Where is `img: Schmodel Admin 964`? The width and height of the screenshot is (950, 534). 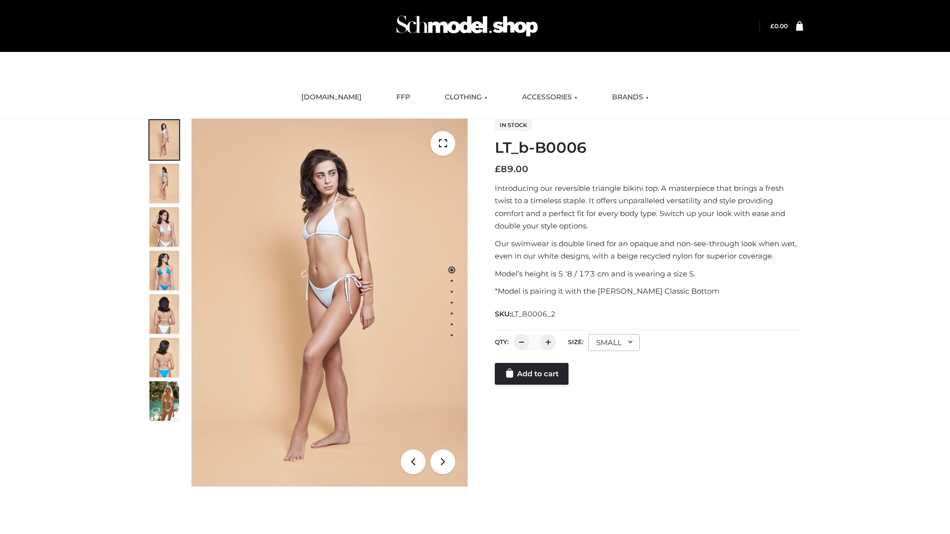
img: Schmodel Admin 964 is located at coordinates (467, 26).